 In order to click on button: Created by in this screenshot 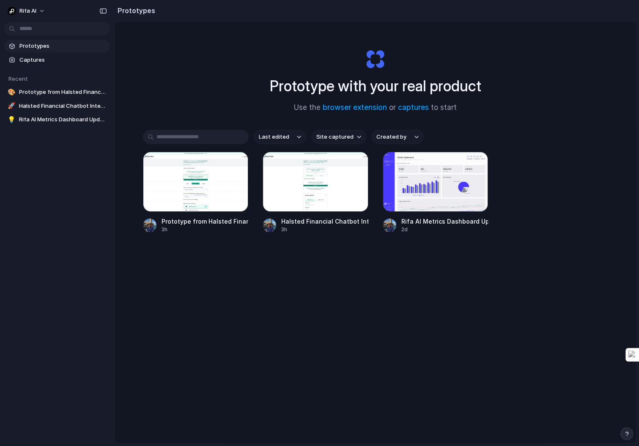, I will do `click(398, 137)`.